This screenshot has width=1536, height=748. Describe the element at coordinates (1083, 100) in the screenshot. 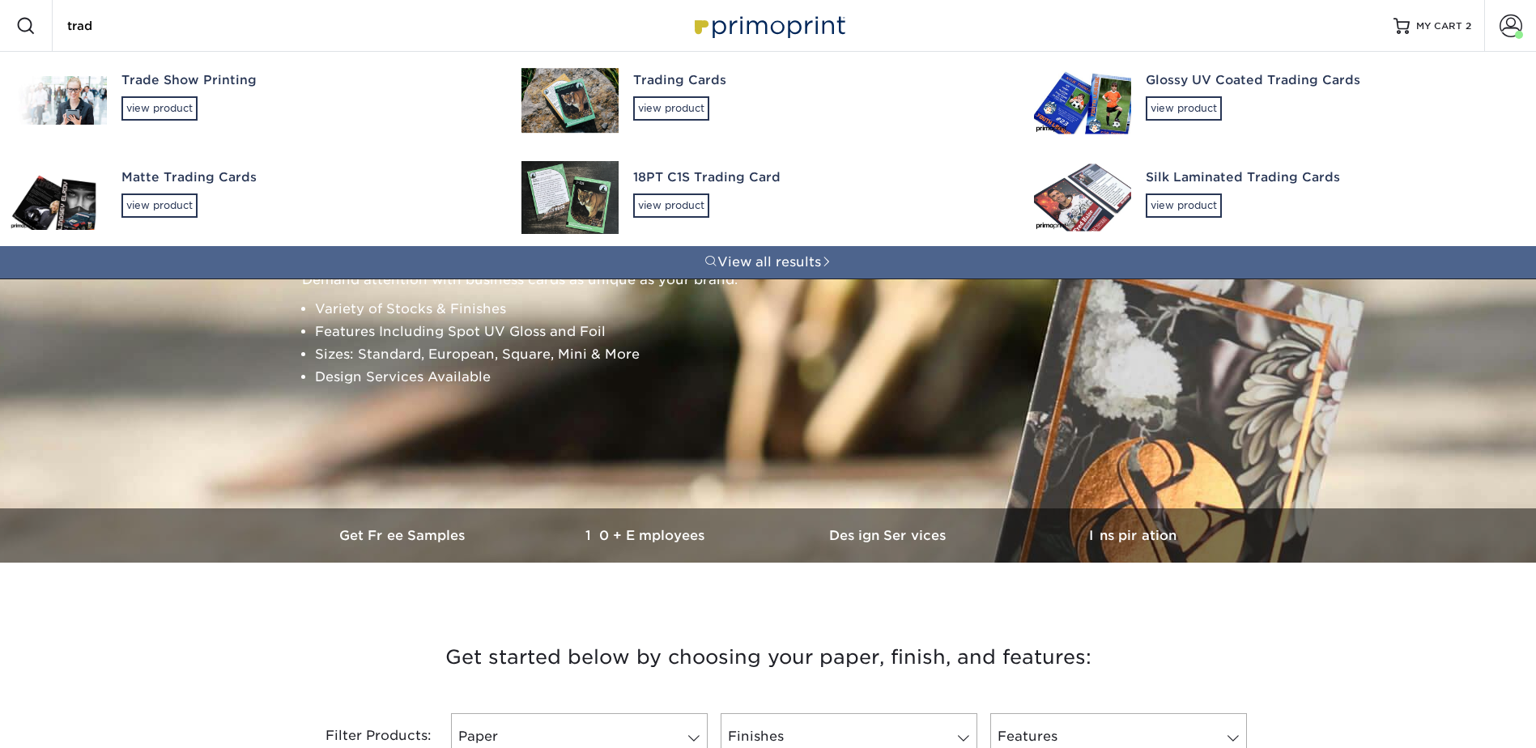

I see `img: Glossy UV Coated Trading Cards` at that location.